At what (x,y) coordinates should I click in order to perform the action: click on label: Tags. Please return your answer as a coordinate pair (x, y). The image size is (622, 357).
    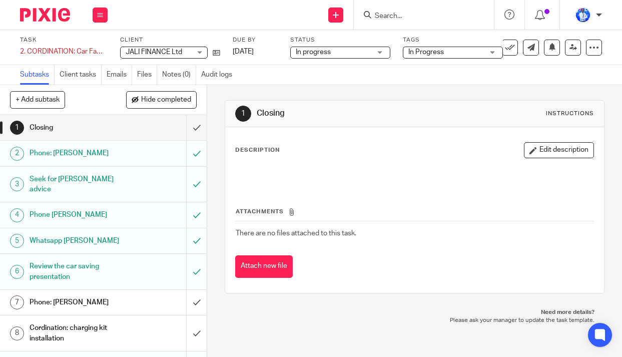
    Looking at the image, I should click on (453, 40).